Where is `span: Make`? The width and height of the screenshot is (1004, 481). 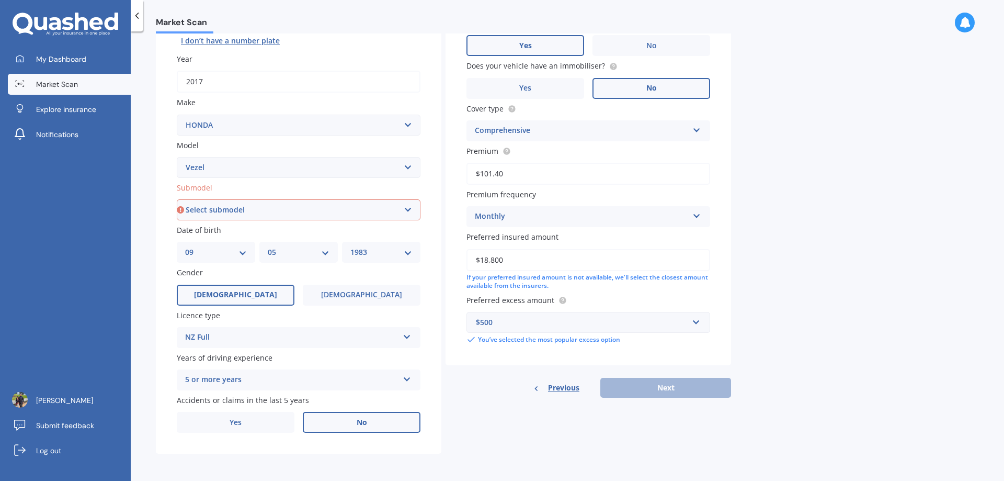 span: Make is located at coordinates (186, 102).